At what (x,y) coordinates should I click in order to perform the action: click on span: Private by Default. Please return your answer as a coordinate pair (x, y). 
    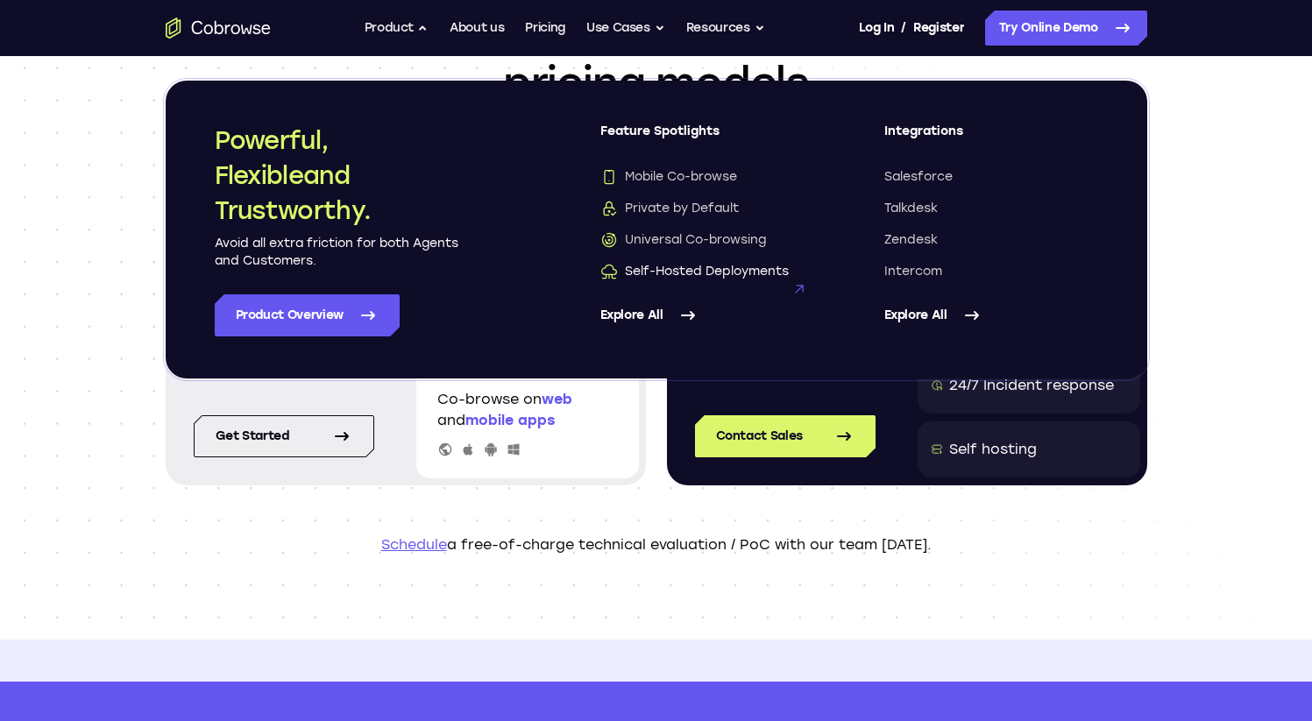
    Looking at the image, I should click on (670, 209).